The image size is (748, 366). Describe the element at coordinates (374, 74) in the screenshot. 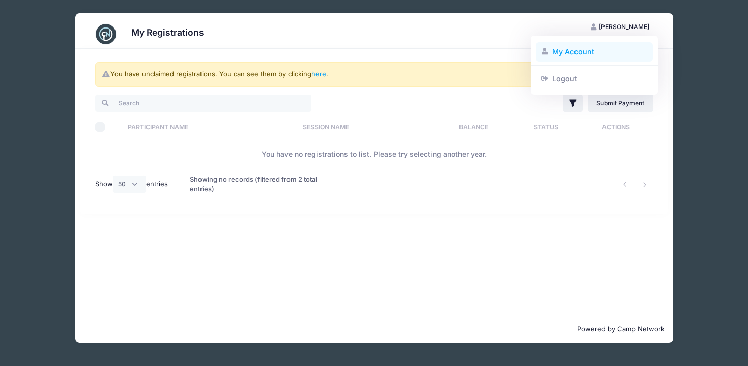

I see `div: You have unclaimed registrations. You can see them by clicking .` at that location.